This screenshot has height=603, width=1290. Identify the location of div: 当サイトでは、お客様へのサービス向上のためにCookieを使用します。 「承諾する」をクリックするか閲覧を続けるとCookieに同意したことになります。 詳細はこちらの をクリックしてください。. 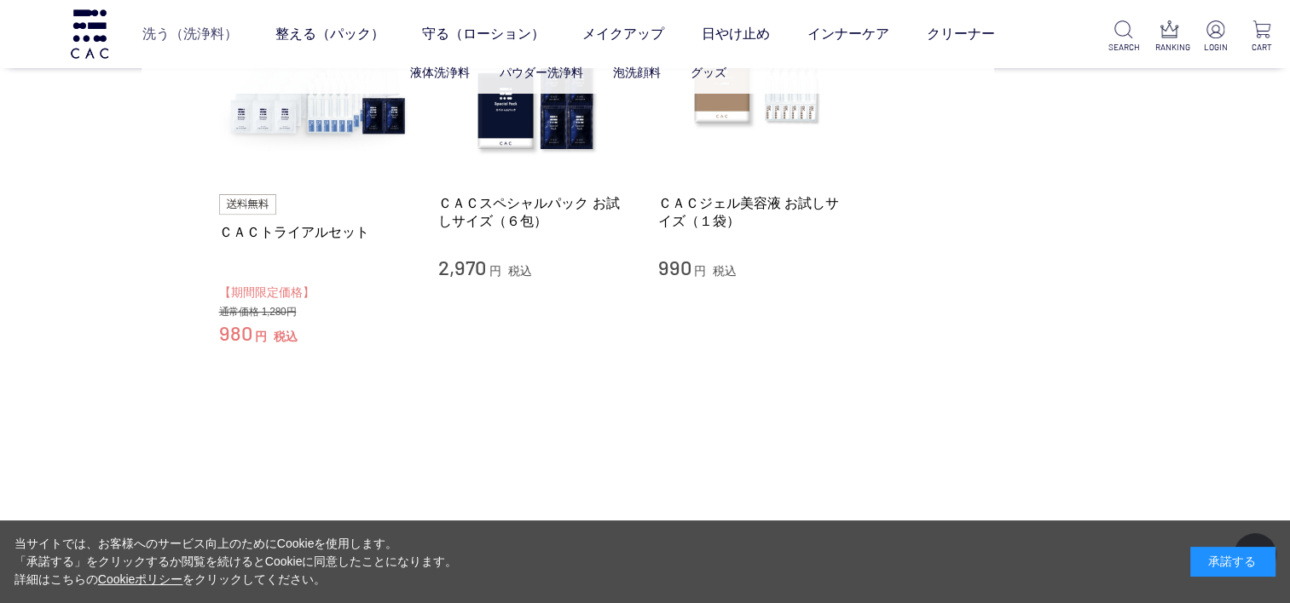
(236, 562).